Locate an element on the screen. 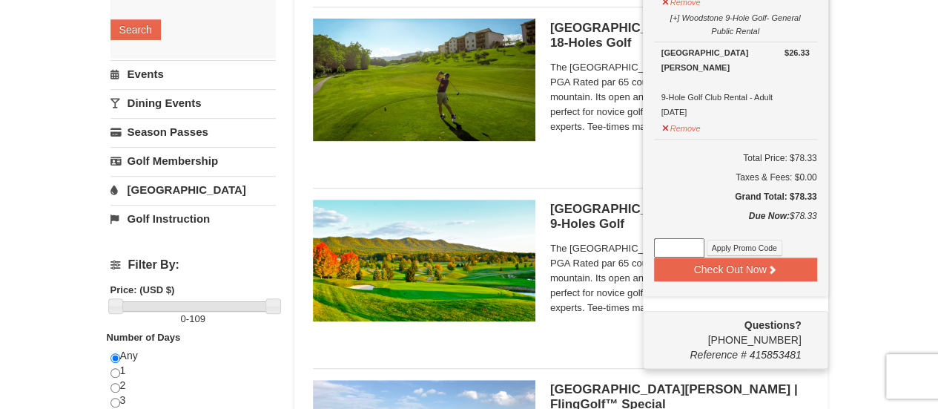 This screenshot has width=938, height=409. a: Events is located at coordinates (193, 73).